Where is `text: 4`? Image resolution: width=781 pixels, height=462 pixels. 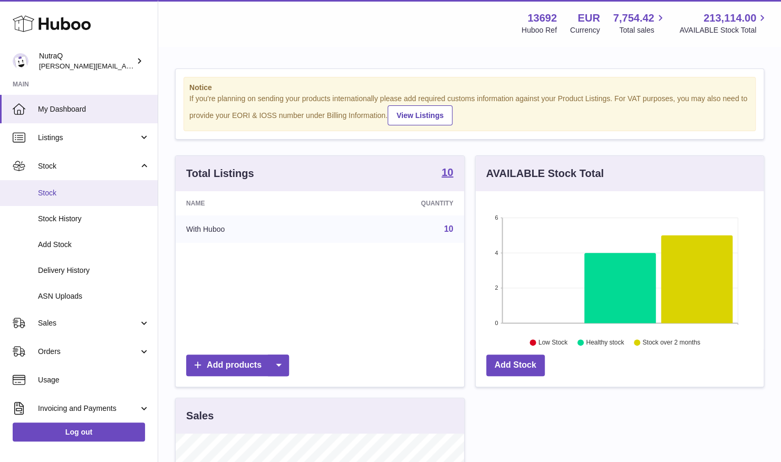
text: 4 is located at coordinates (496, 253).